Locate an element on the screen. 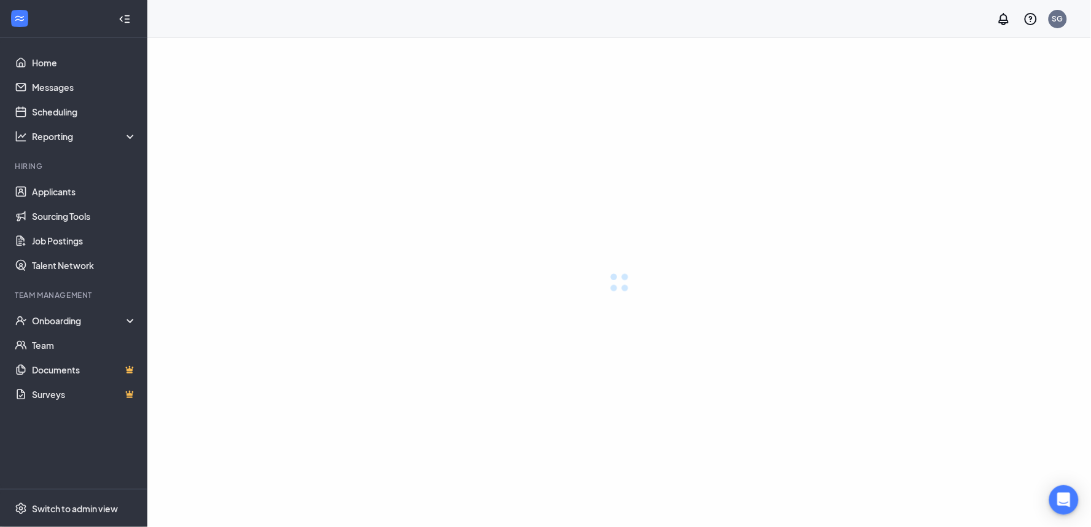 Image resolution: width=1091 pixels, height=527 pixels. div: Onboarding is located at coordinates (85, 320).